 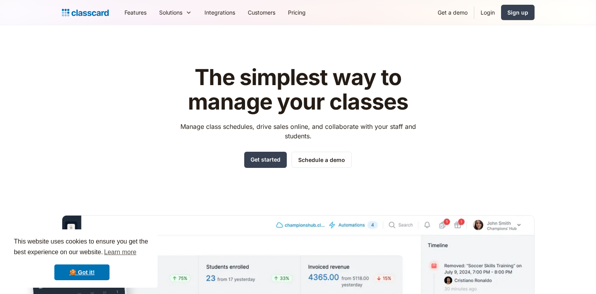 What do you see at coordinates (518, 12) in the screenshot?
I see `div: Sign up` at bounding box center [518, 12].